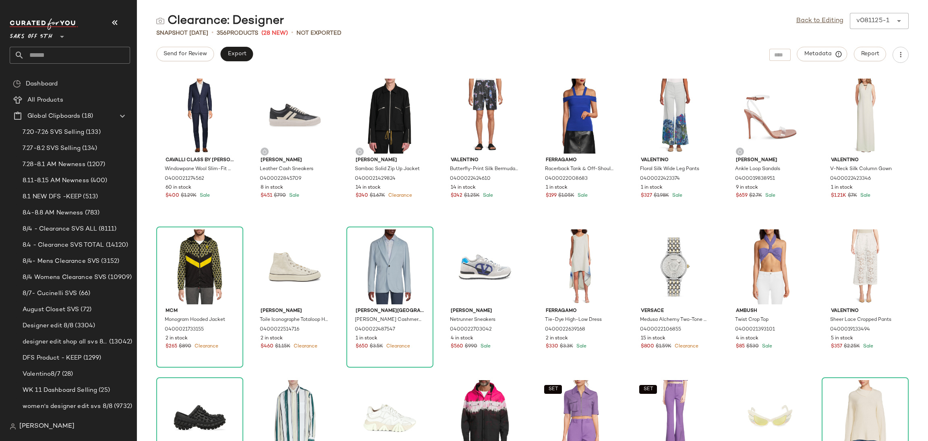 The height and width of the screenshot is (441, 928). What do you see at coordinates (653, 338) in the screenshot?
I see `span: 15 in stock` at bounding box center [653, 338].